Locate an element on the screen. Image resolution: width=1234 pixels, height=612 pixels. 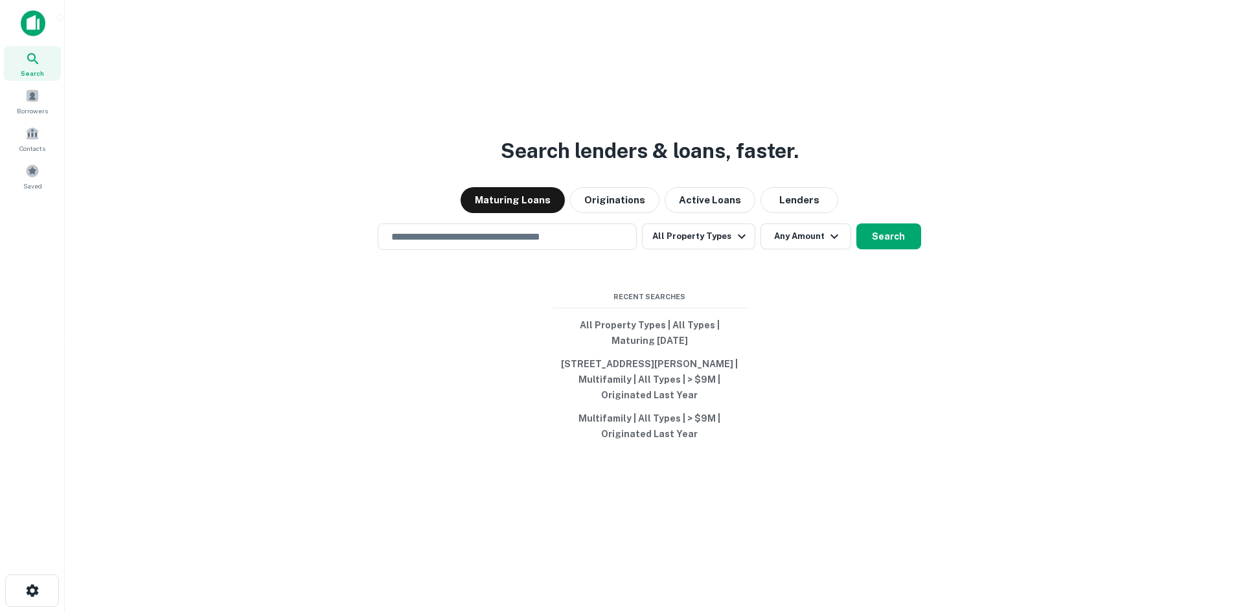
span: Borrowers is located at coordinates (32, 111).